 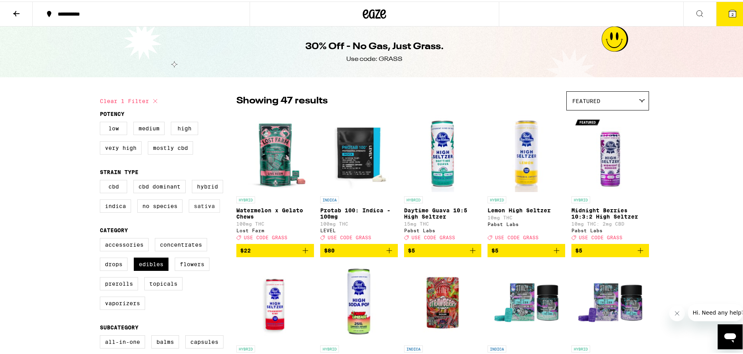 I want to click on a: Open page for Lemon High Seltzer from Pabst Labs, so click(x=526, y=177).